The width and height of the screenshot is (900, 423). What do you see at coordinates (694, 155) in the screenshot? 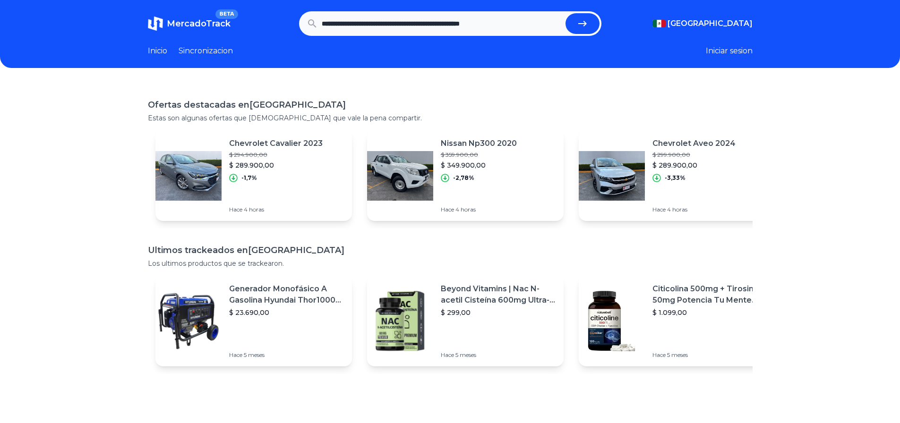
I see `p: $ 299.900,00` at bounding box center [694, 155].